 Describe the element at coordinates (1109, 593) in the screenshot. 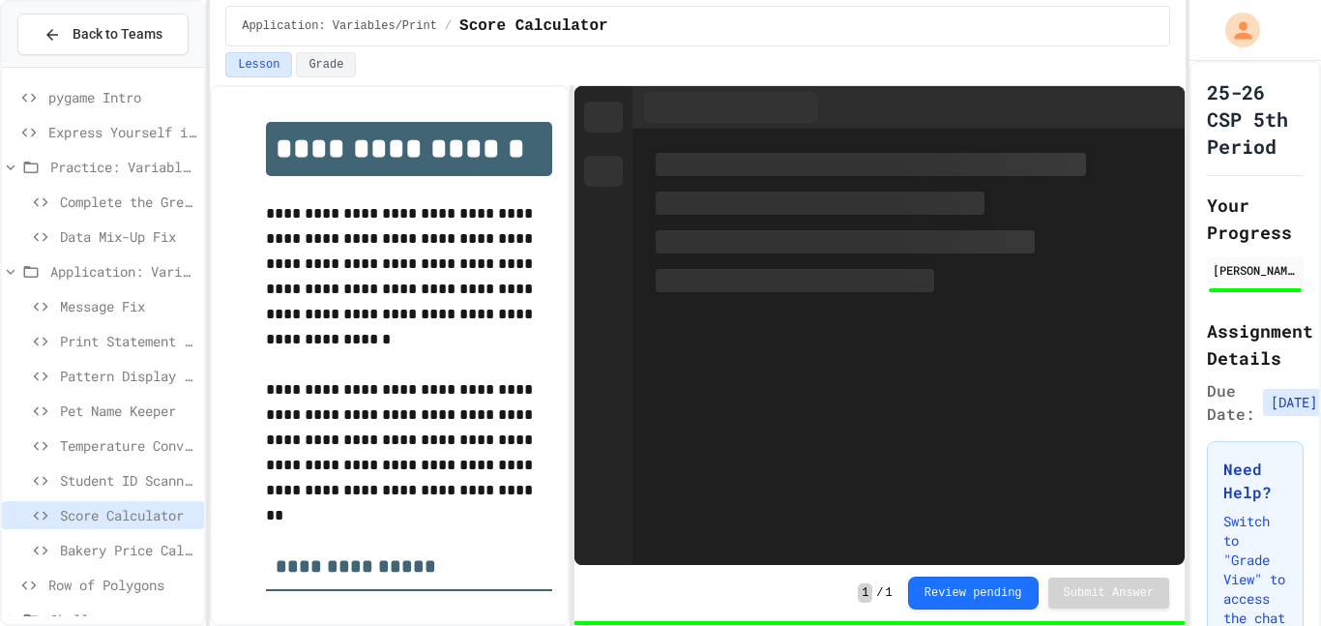

I see `button: Submit Answer` at that location.